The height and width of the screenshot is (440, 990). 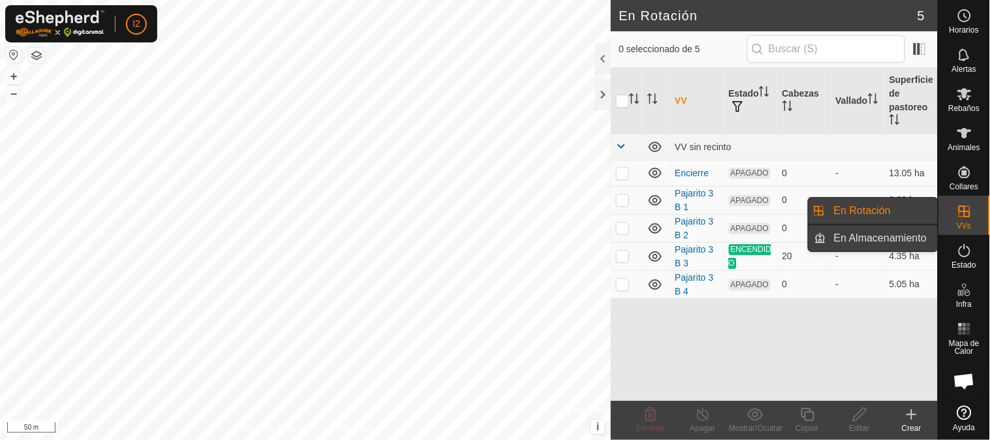 I want to click on span: Alertas, so click(x=964, y=69).